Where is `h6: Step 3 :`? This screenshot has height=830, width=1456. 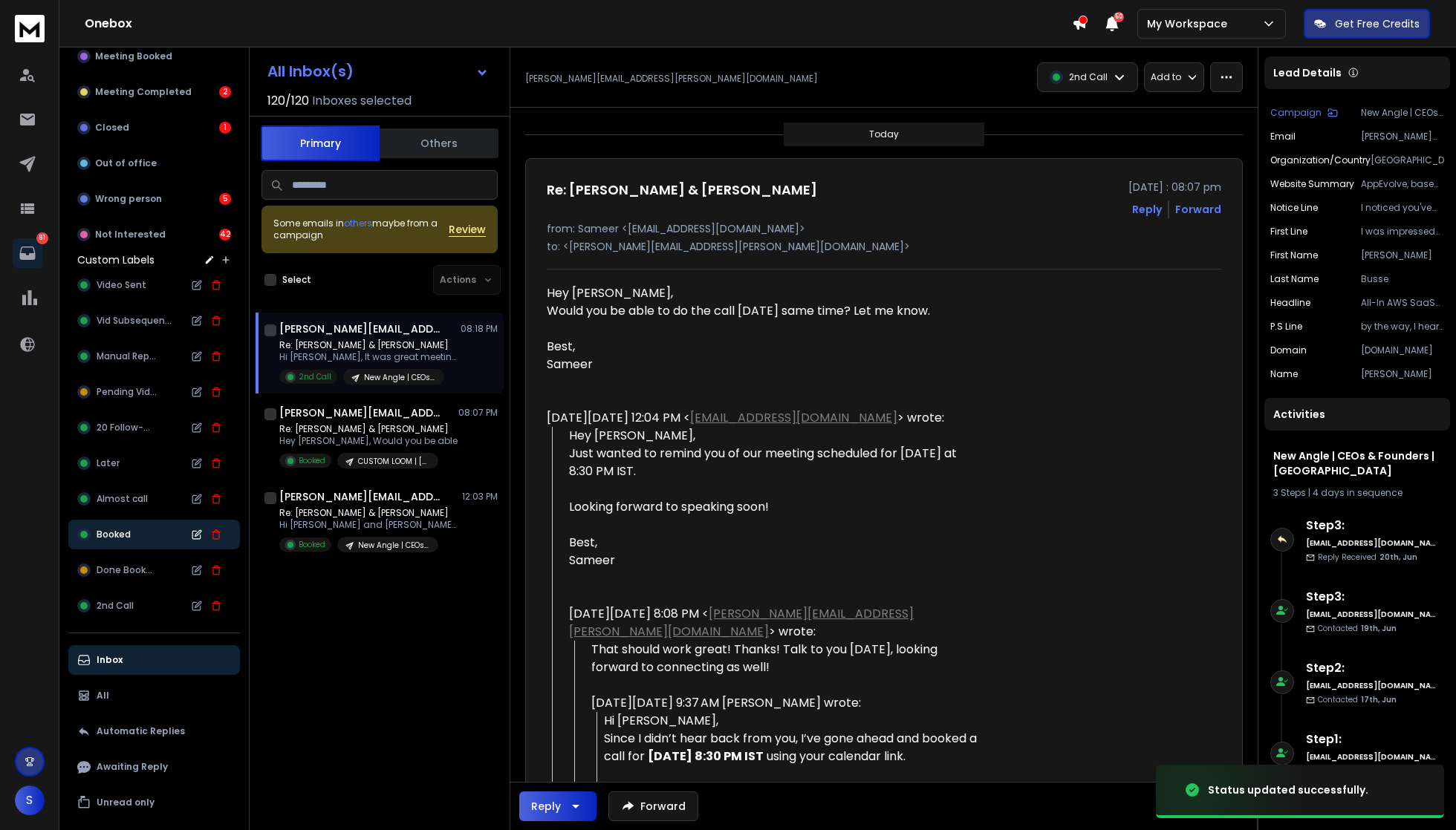 h6: Step 3 : is located at coordinates (1371, 597).